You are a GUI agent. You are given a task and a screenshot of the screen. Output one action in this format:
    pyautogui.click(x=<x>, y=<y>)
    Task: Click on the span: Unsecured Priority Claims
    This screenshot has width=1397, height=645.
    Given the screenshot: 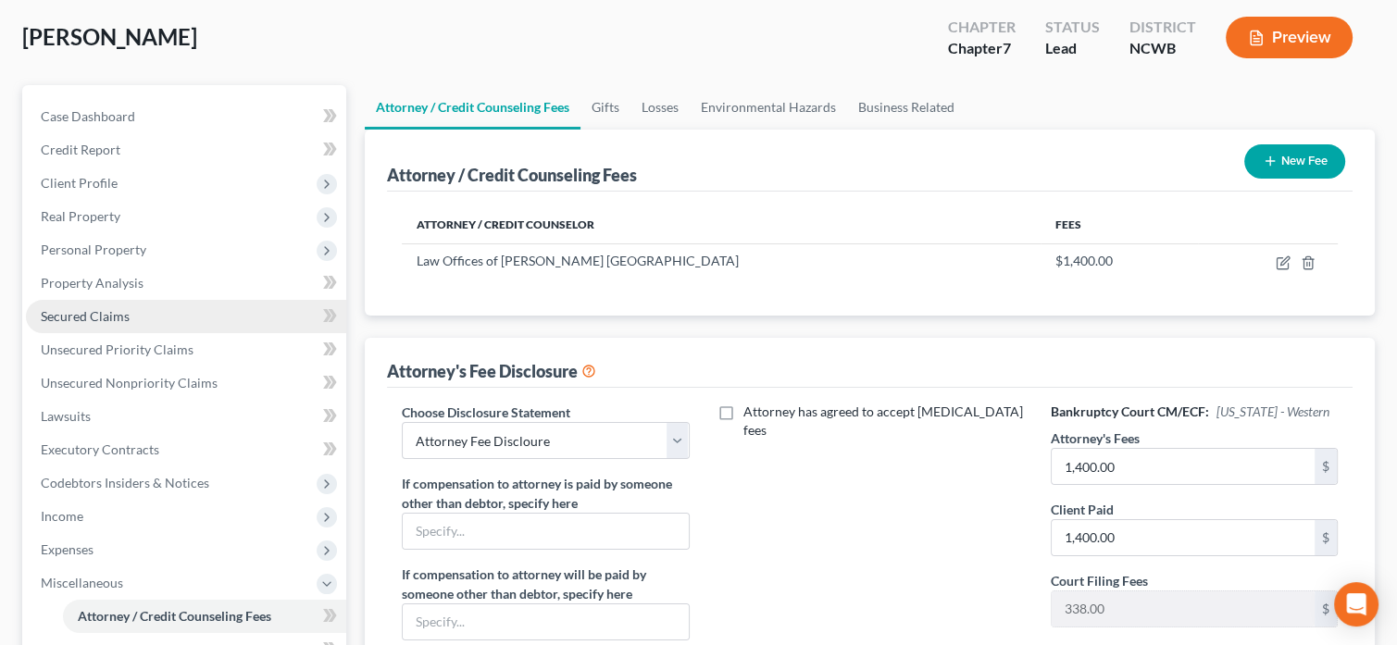 What is the action you would take?
    pyautogui.click(x=117, y=349)
    